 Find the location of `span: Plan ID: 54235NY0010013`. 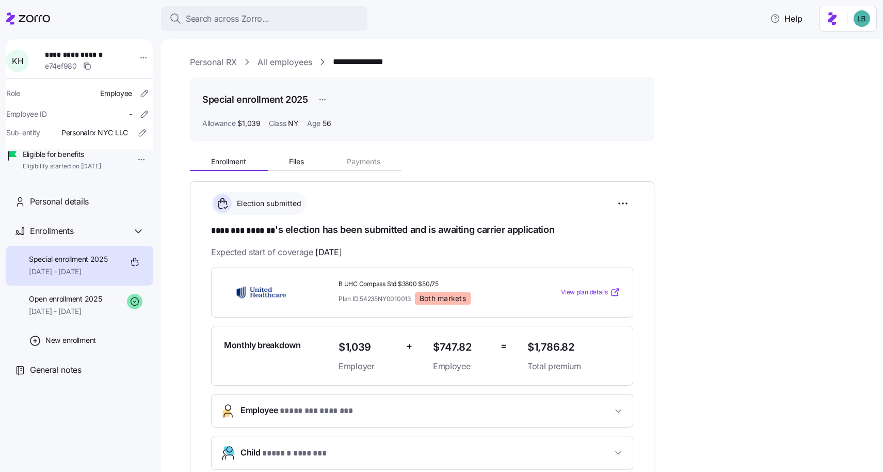

span: Plan ID: 54235NY0010013 is located at coordinates (375, 298).